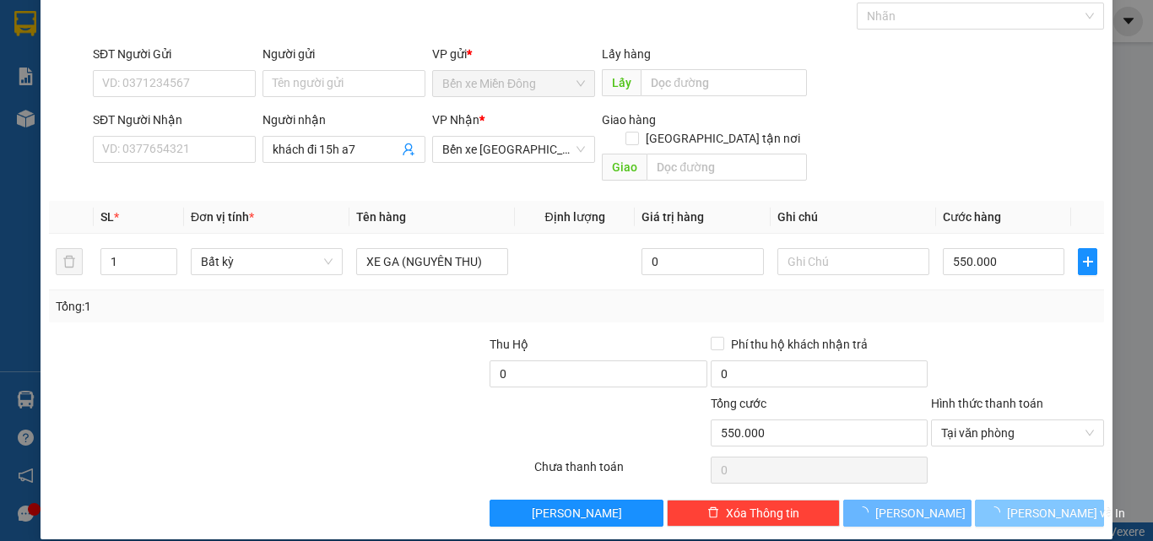 The height and width of the screenshot is (541, 1153). I want to click on div: Tổng: 1, so click(251, 306).